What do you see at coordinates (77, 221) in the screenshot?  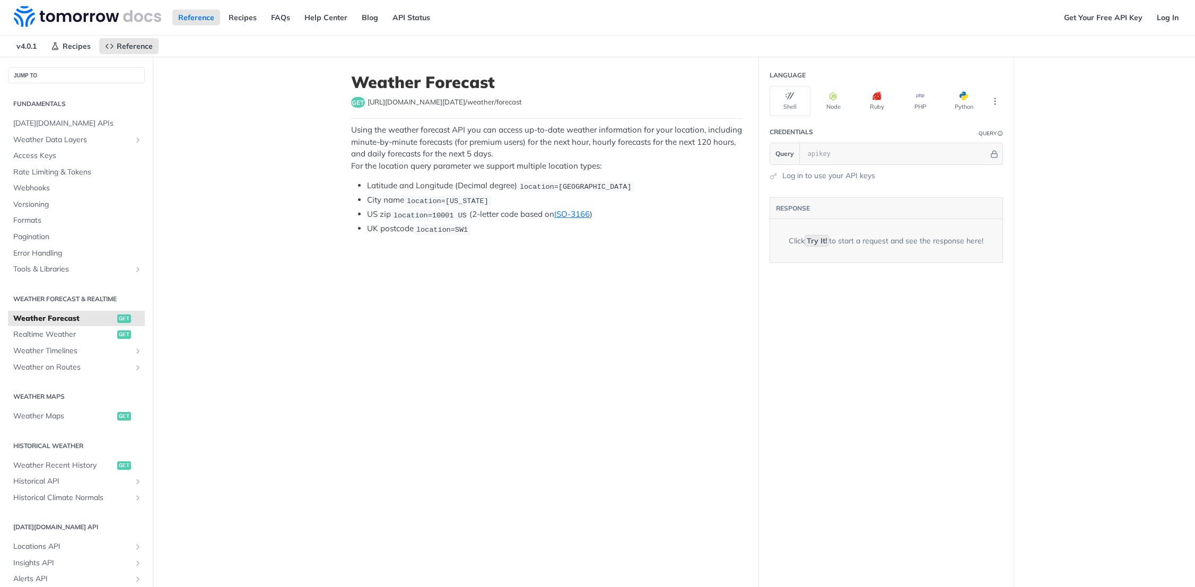 I see `span: Formats` at bounding box center [77, 221].